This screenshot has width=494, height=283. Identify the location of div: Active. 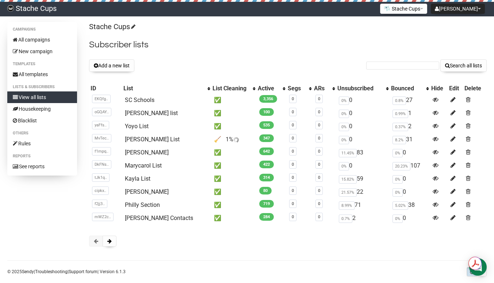
(268, 89).